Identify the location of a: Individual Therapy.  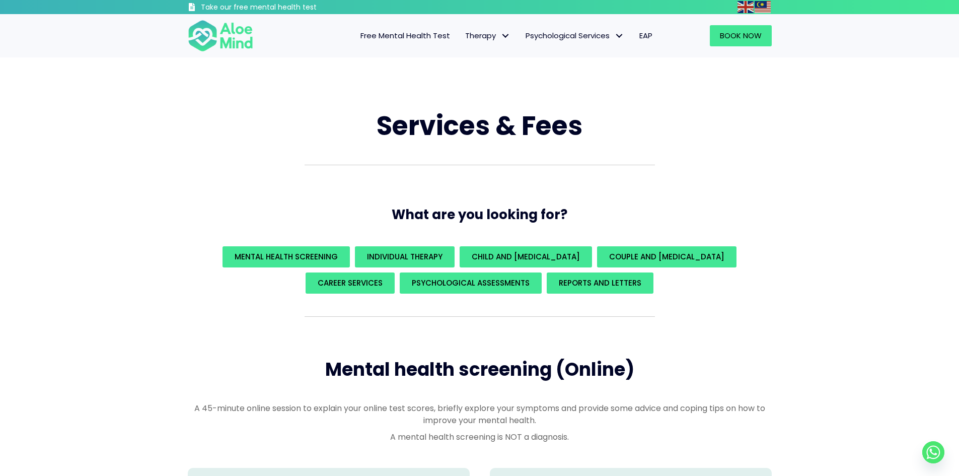
(405, 257).